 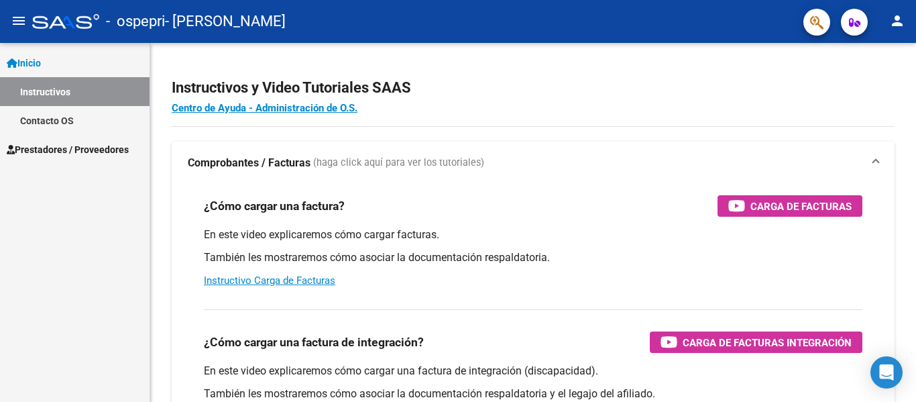 What do you see at coordinates (274, 206) in the screenshot?
I see `h3: ¿Cómo cargar una factura?` at bounding box center [274, 206].